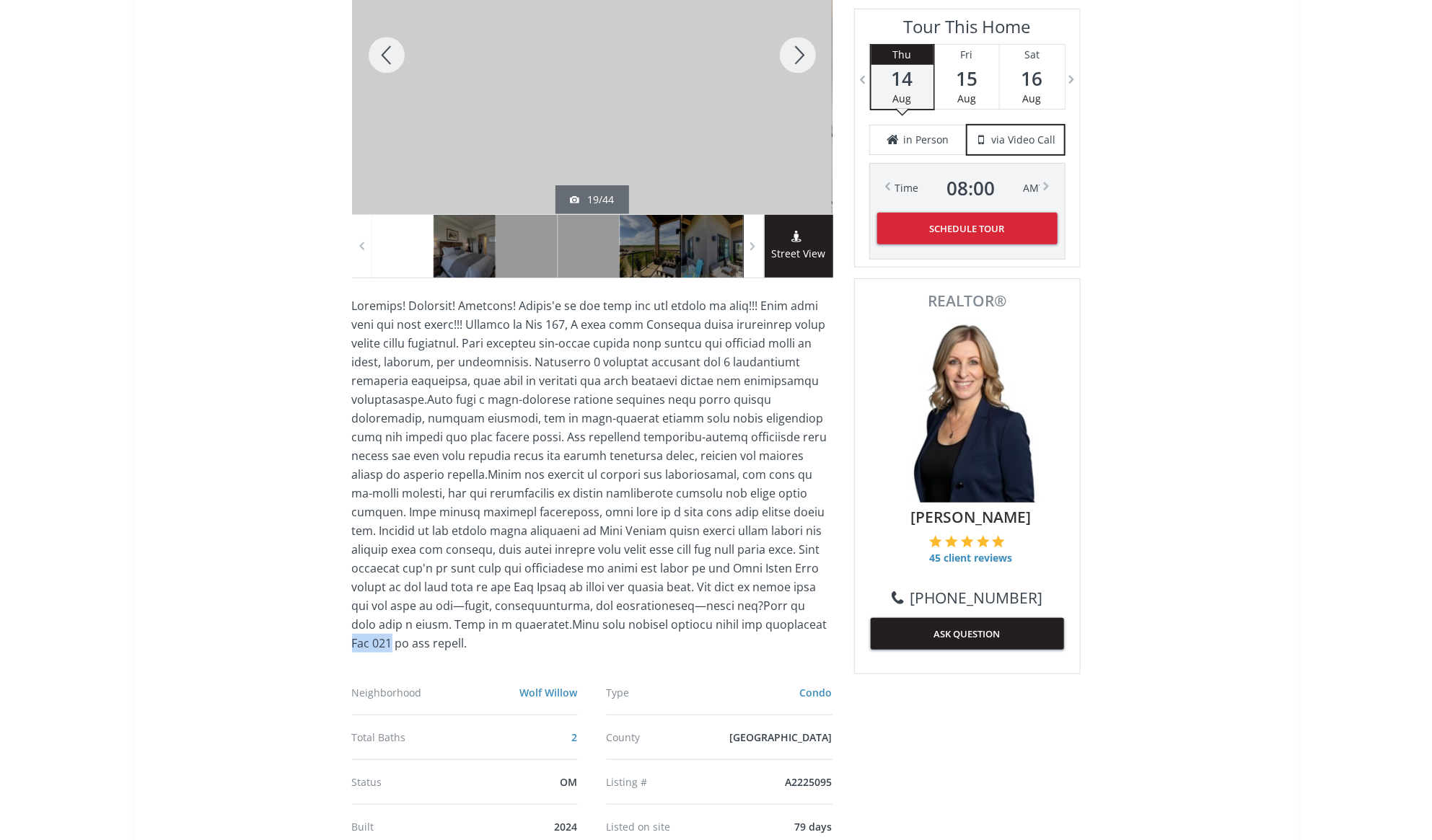  I want to click on span: 08 : 00, so click(971, 188).